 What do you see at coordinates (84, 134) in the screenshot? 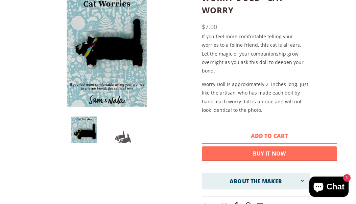
I see `img: IMG_8680_3-removebg_1_300x.png` at bounding box center [84, 134].